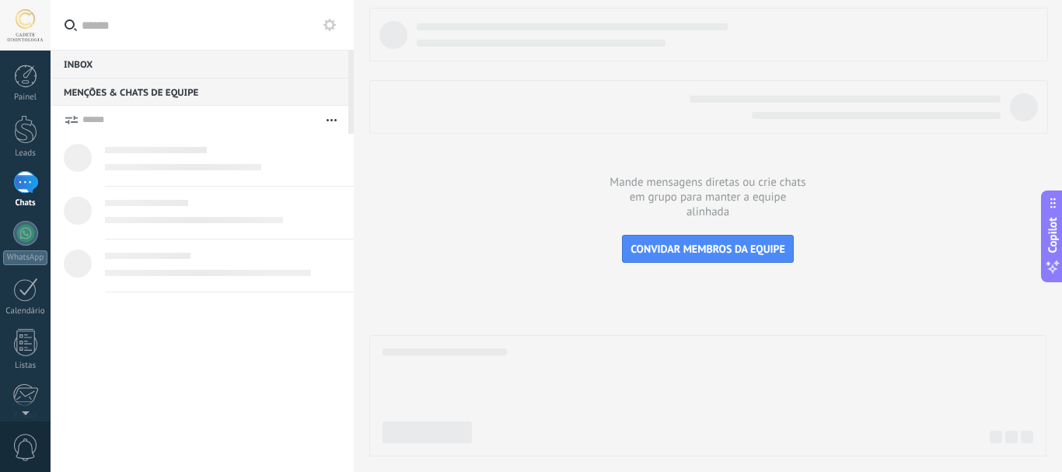 This screenshot has width=1062, height=472. Describe the element at coordinates (708, 249) in the screenshot. I see `span: CONVIDAR MEMBROS DA EQUIPE` at that location.